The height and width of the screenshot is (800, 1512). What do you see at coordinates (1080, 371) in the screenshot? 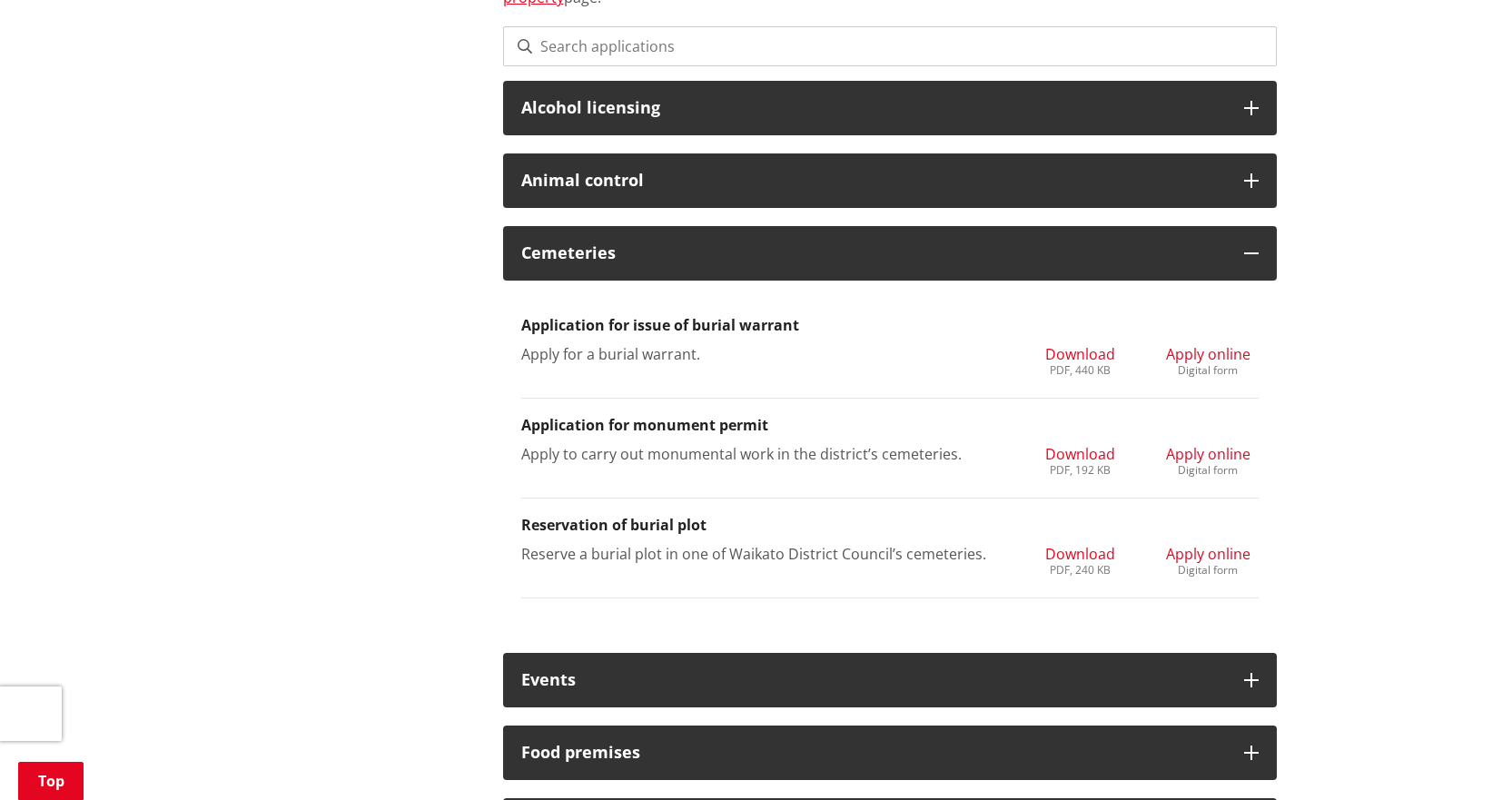
I see `div: PDF, 440 KB` at bounding box center [1080, 371].